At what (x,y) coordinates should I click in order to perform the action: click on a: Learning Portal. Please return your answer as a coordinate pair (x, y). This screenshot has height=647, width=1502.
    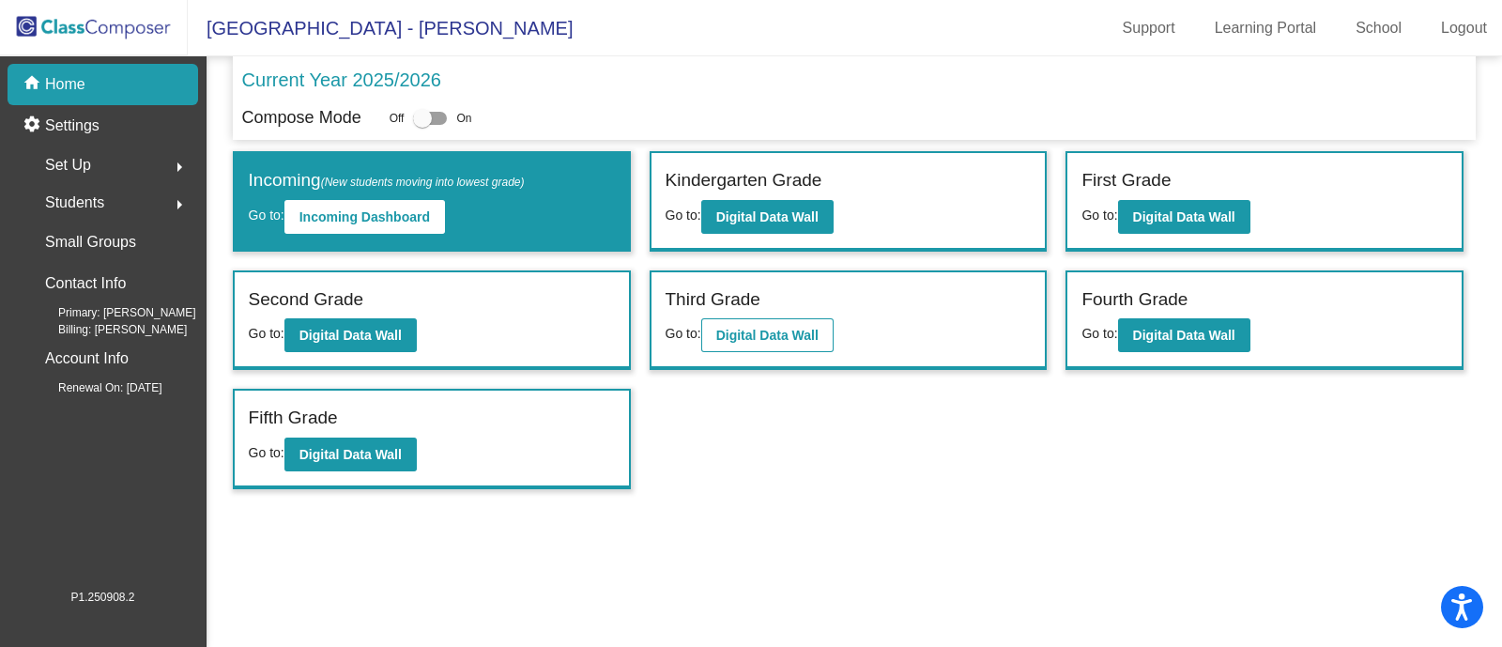
    Looking at the image, I should click on (1265, 28).